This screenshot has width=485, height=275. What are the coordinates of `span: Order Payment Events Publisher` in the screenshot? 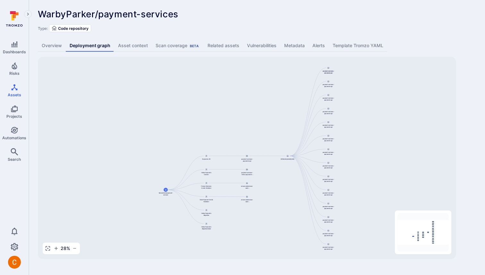 It's located at (206, 200).